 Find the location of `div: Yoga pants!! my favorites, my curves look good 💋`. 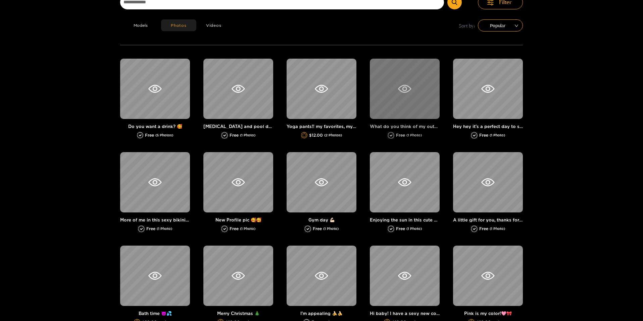

div: Yoga pants!! my favorites, my curves look good 💋 is located at coordinates (321, 126).